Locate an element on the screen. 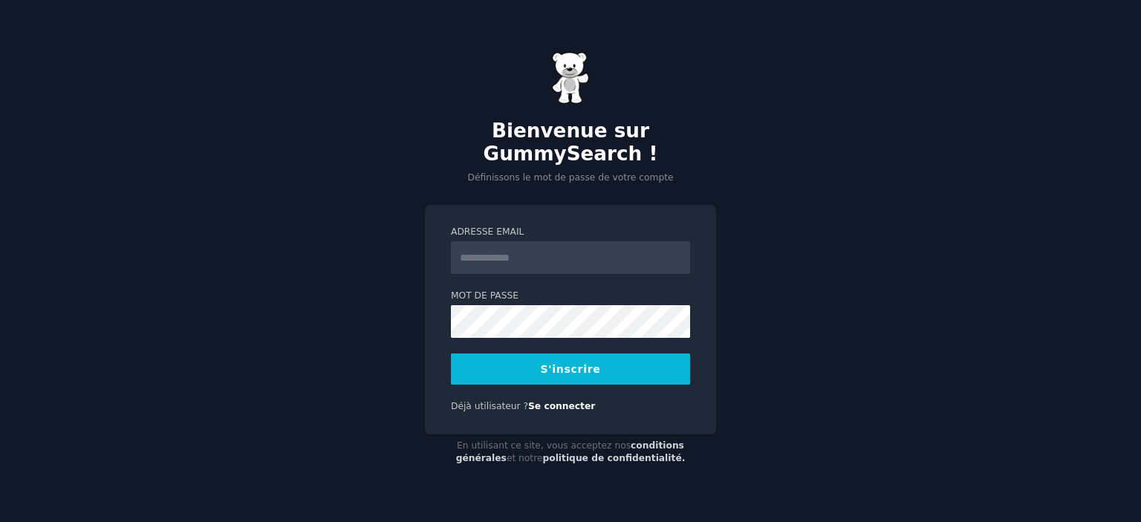 The height and width of the screenshot is (522, 1141). button: S'inscrire is located at coordinates (570, 369).